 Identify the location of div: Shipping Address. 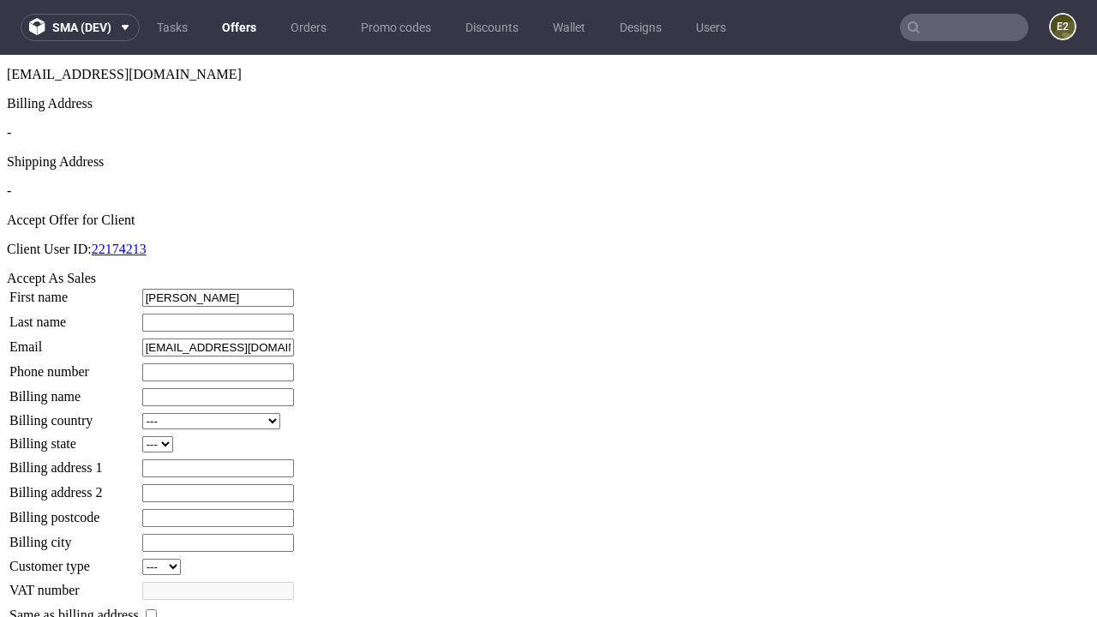
(549, 107).